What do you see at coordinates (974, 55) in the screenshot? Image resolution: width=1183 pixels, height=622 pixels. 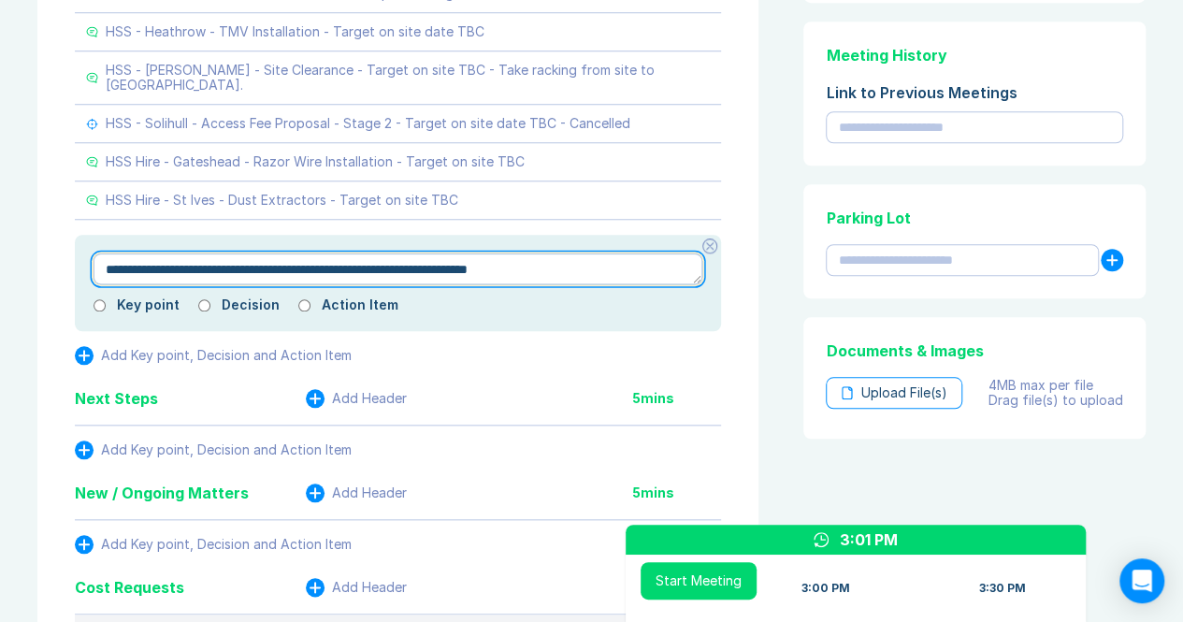 I see `div: Meeting History` at bounding box center [974, 55].